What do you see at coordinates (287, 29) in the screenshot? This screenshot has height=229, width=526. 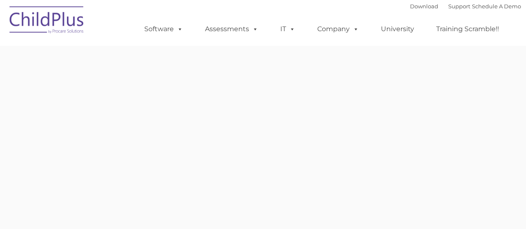 I see `a: IT` at bounding box center [287, 29].